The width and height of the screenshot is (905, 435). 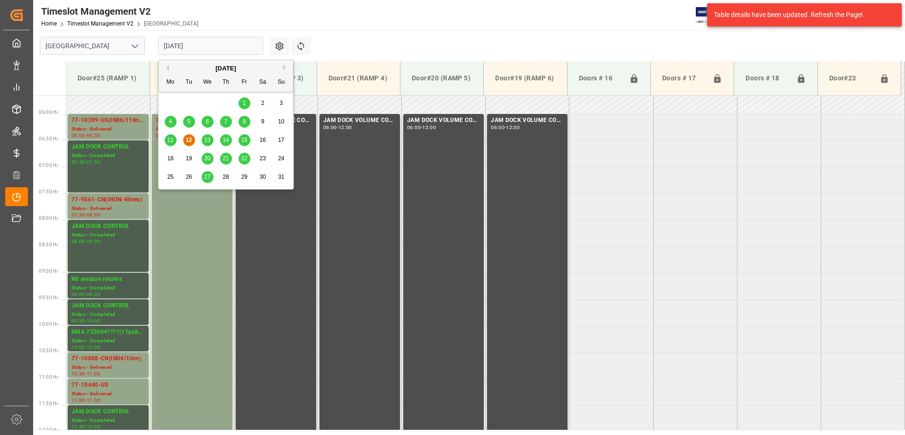 What do you see at coordinates (108, 359) in the screenshot?
I see `div: 77-10088-CN(IN04/1line)` at bounding box center [108, 359].